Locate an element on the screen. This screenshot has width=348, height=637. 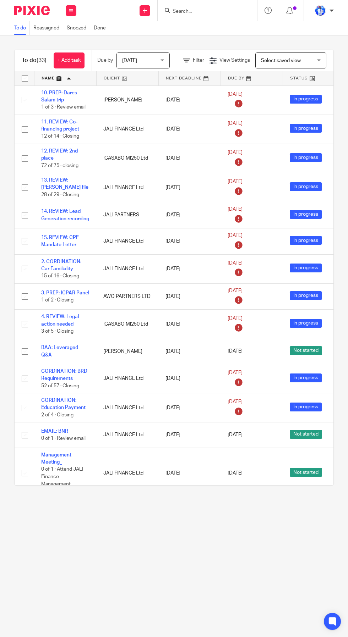
a: BAA: Leveraged Q&A is located at coordinates (60, 351).